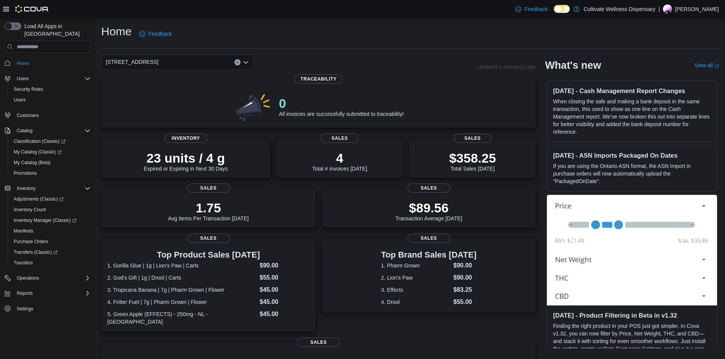  I want to click on p: If you are using the Ontario ASN format, the ASN Import in purchase orders will now automatically..., so click(631, 174).